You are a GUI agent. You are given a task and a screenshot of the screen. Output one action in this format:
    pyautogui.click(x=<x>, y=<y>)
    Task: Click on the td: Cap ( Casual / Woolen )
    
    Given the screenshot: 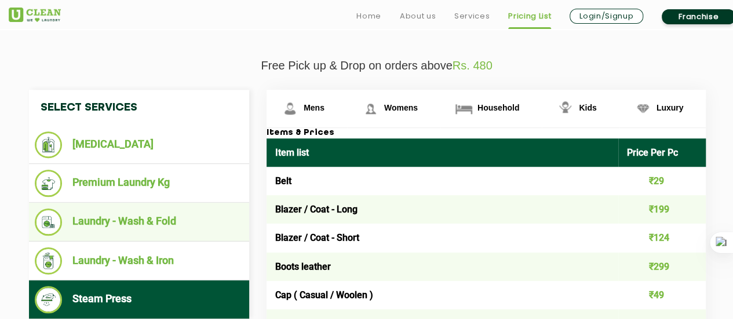 What is the action you would take?
    pyautogui.click(x=442, y=295)
    